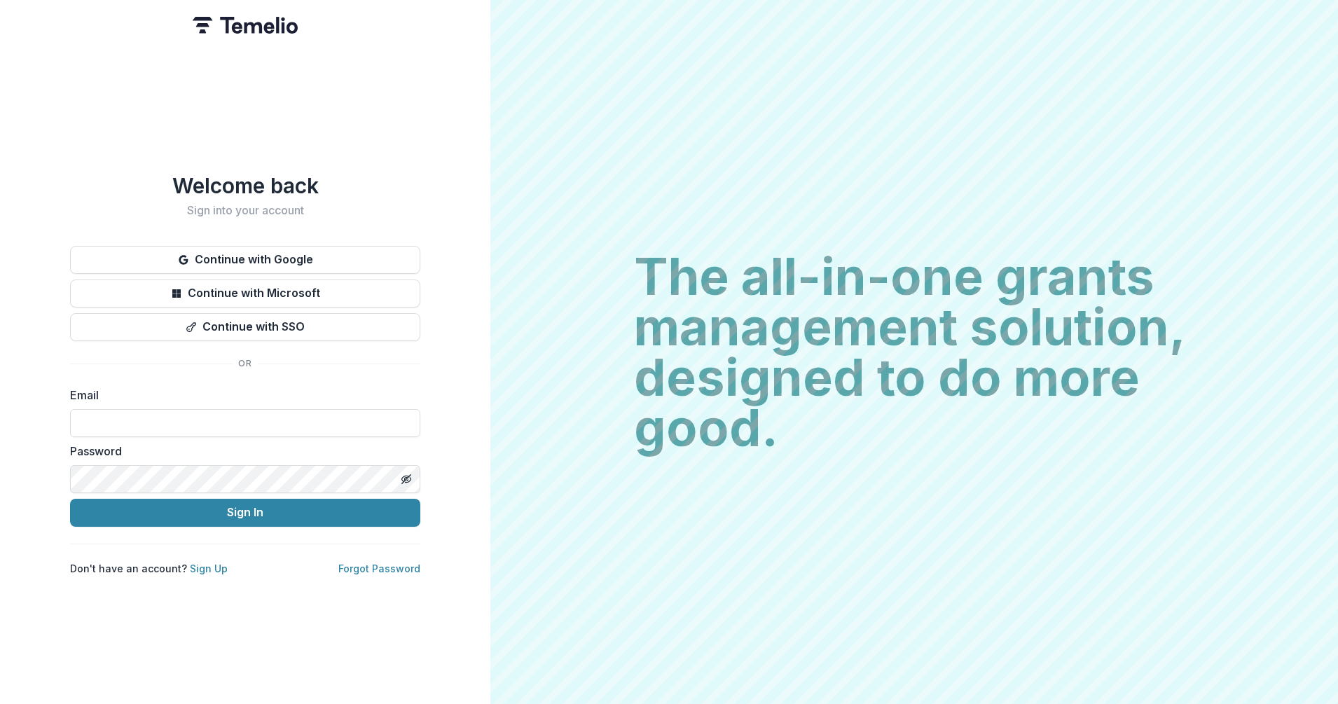 The image size is (1338, 704). I want to click on a: Forgot Password, so click(379, 568).